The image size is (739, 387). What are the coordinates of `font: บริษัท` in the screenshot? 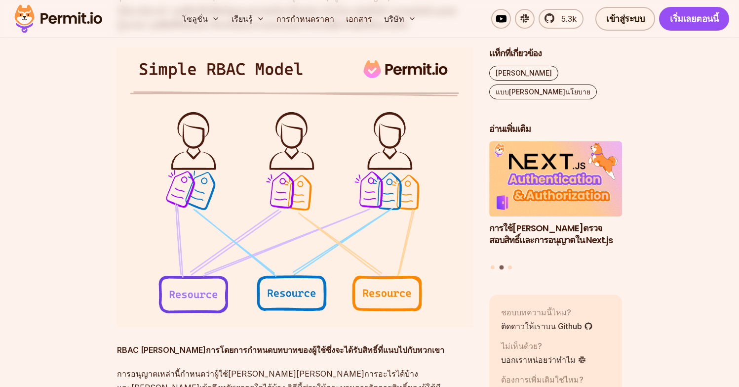 It's located at (394, 19).